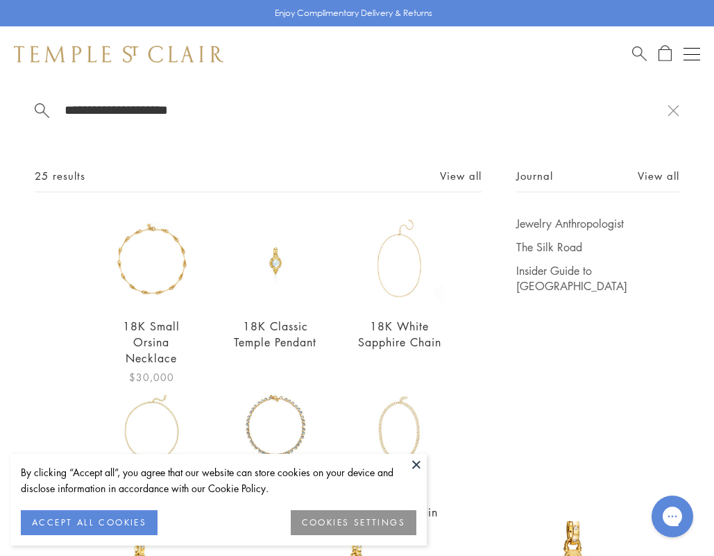  What do you see at coordinates (535, 176) in the screenshot?
I see `span: Journal` at bounding box center [535, 176].